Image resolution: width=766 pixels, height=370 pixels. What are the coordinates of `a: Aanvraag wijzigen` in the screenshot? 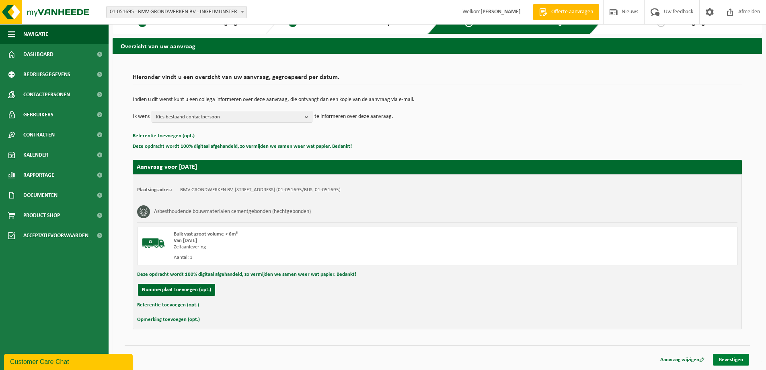 It's located at (682, 359).